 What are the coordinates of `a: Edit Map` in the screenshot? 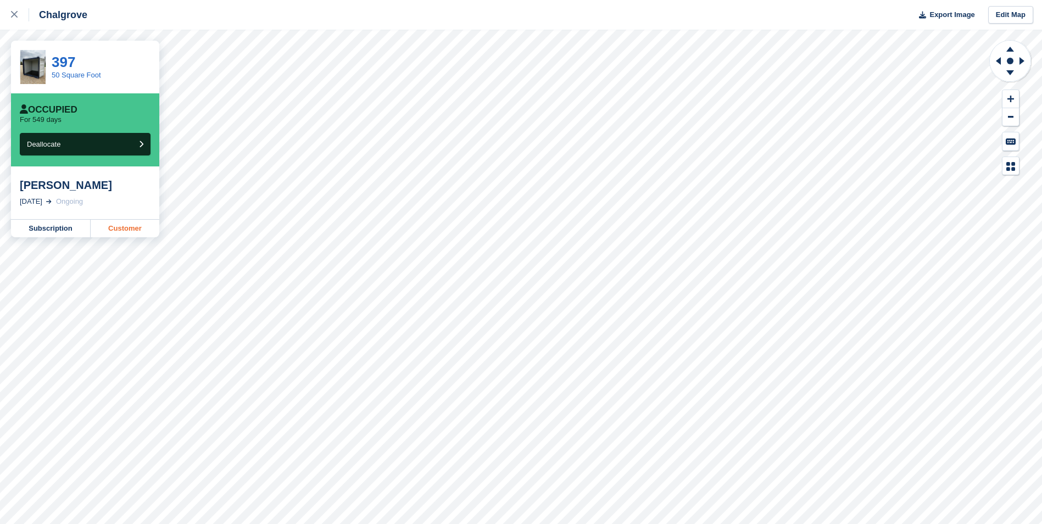 It's located at (1010, 15).